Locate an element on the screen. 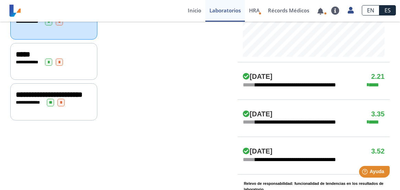 This screenshot has height=190, width=400. h4: 2.21 is located at coordinates (378, 77).